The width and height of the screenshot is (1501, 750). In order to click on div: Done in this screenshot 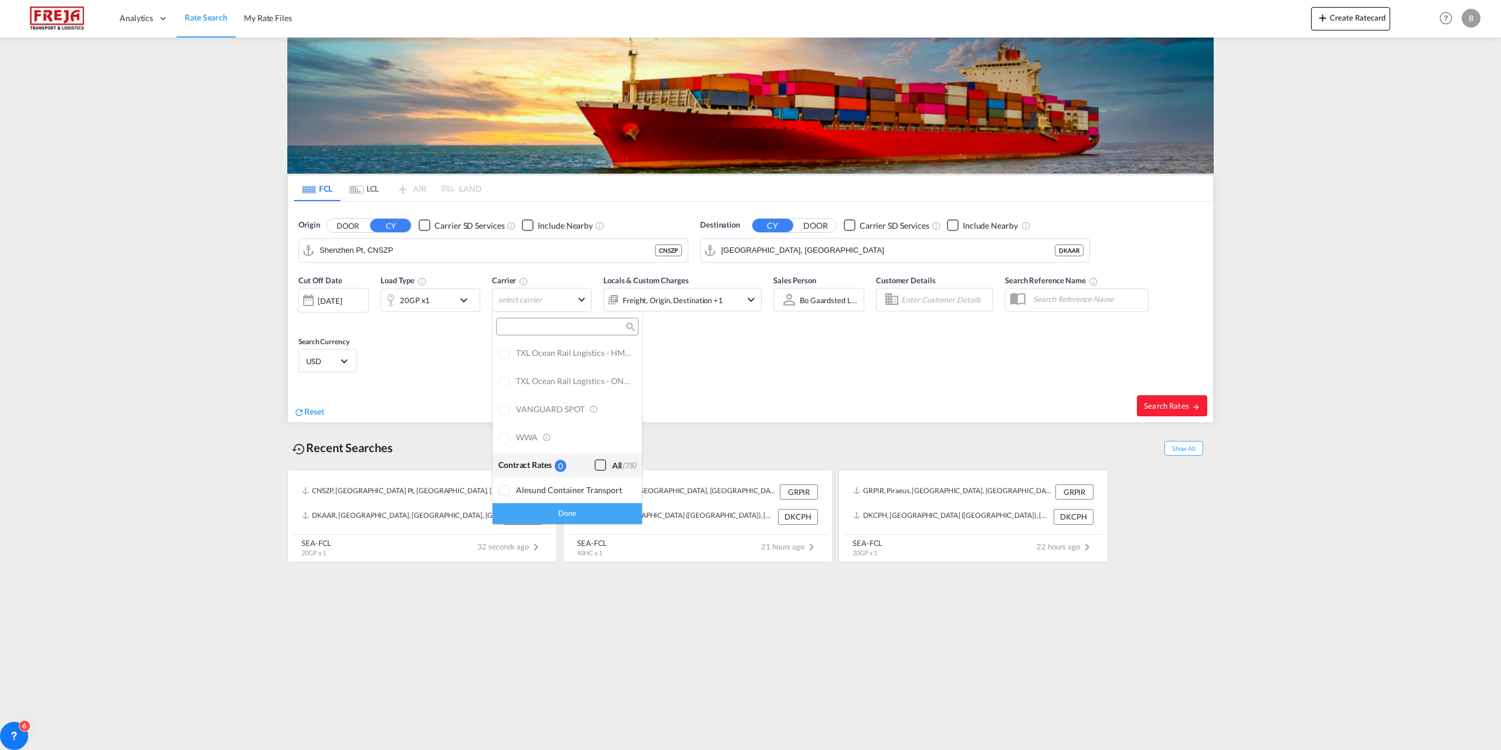, I will do `click(567, 513)`.